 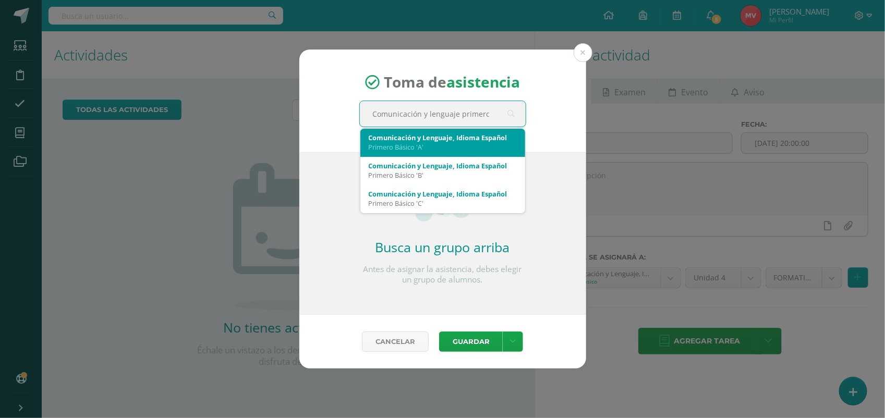 What do you see at coordinates (443, 175) in the screenshot?
I see `div: Primero Básico 'B'` at bounding box center [443, 175].